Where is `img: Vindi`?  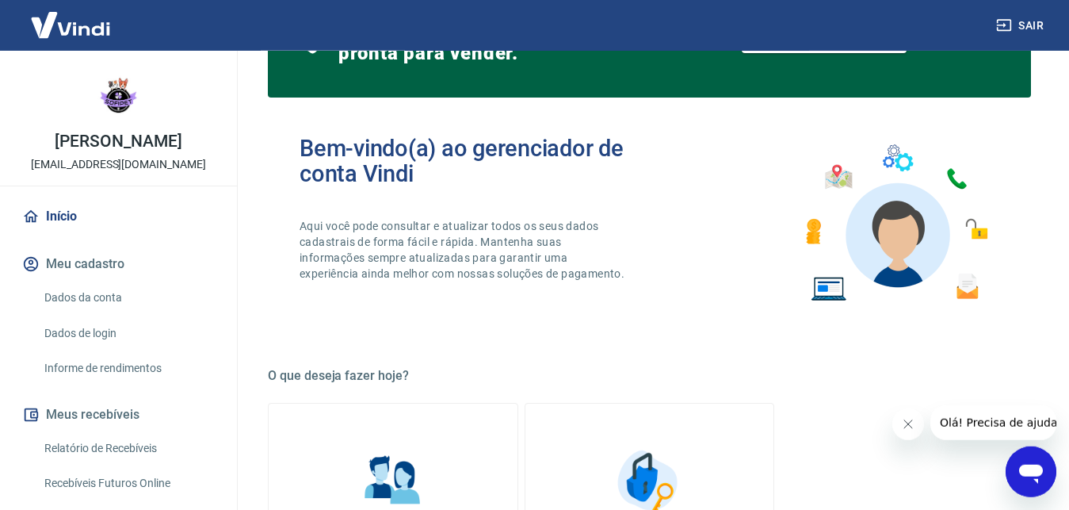
img: Vindi is located at coordinates (71, 25).